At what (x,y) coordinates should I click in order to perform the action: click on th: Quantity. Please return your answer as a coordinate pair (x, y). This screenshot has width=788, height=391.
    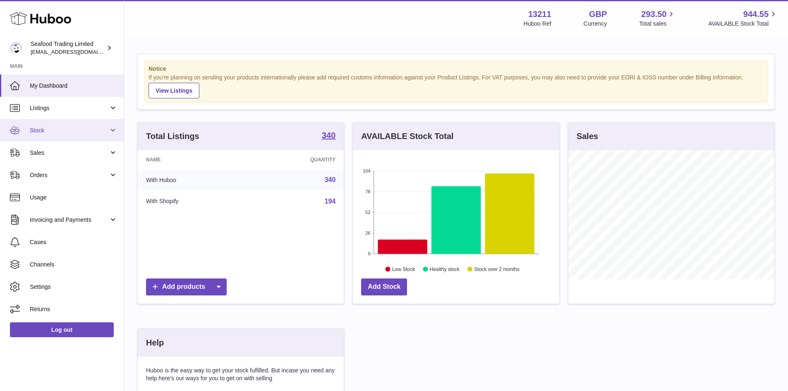
    Looking at the image, I should click on (297, 160).